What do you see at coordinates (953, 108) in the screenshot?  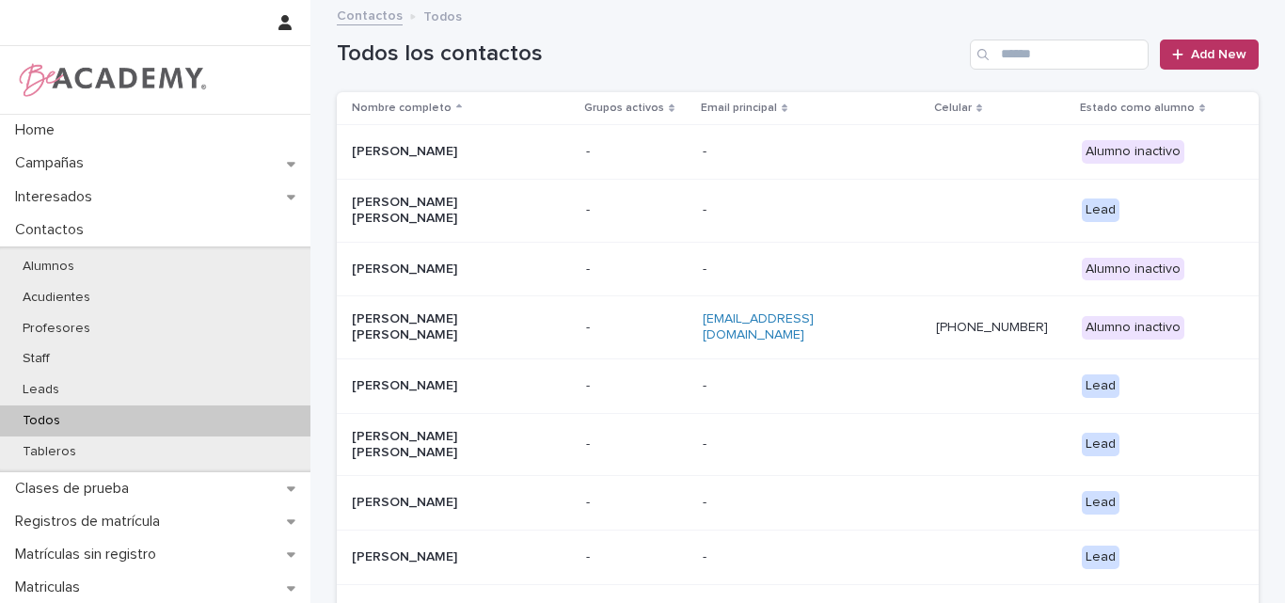 I see `p: Celular` at bounding box center [953, 108].